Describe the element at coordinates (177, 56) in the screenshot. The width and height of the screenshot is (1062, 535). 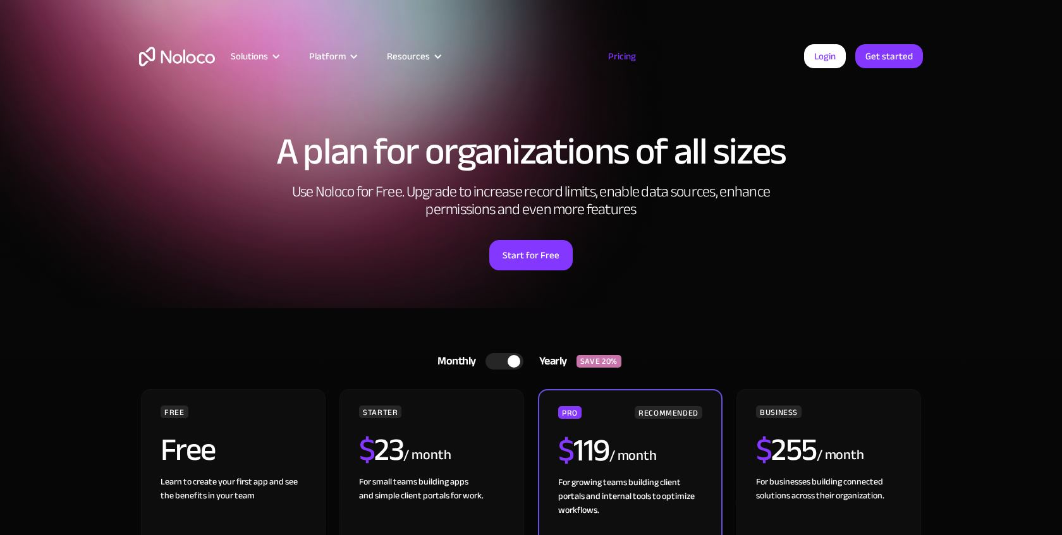
I see `a: home` at that location.